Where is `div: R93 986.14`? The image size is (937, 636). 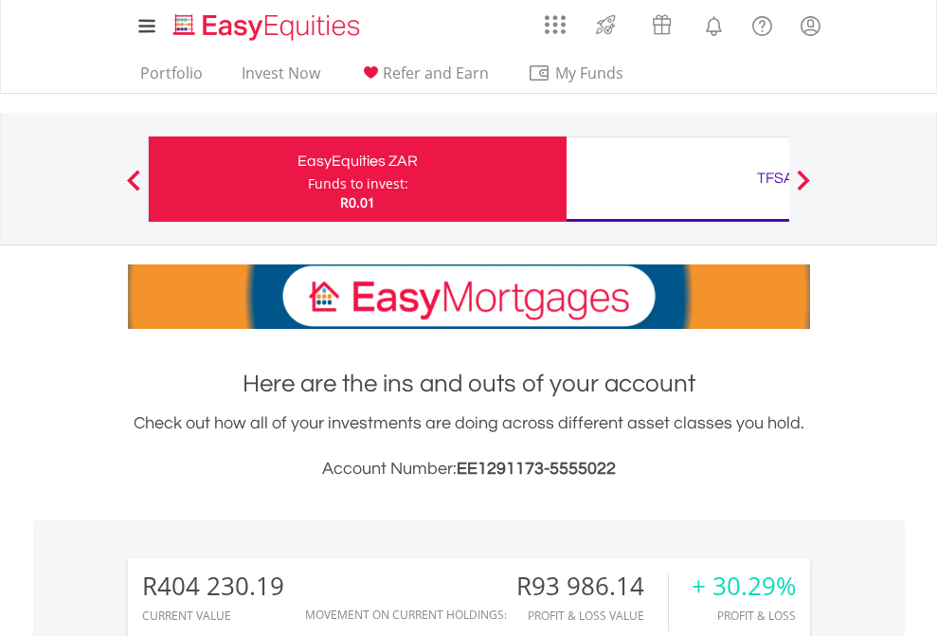 div: R93 986.14 is located at coordinates (592, 585).